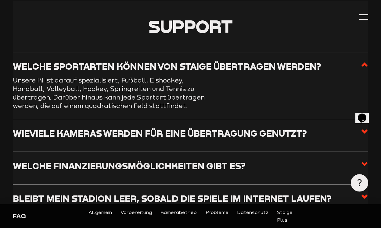 This screenshot has width=381, height=228. I want to click on span: Unsere KI ist darauf spezialisiert, Fußball, Eishockey, Handball, Volleyball, Hockey, Springreite..., so click(109, 93).